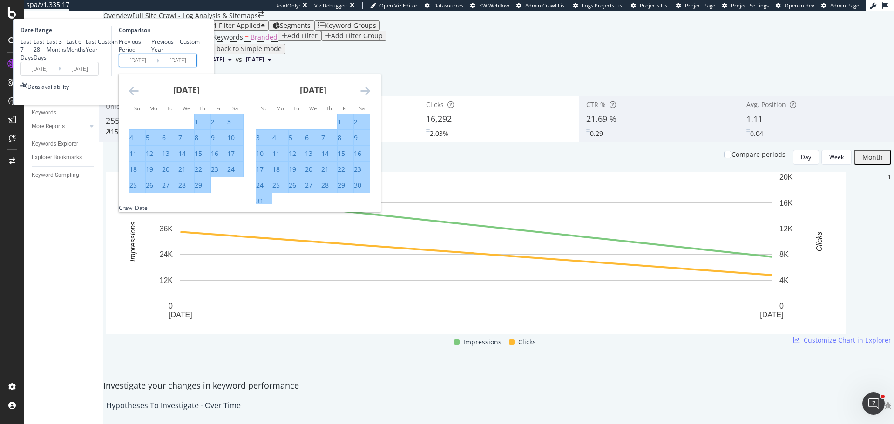  What do you see at coordinates (197, 138) in the screenshot?
I see `div: 8` at bounding box center [197, 138].